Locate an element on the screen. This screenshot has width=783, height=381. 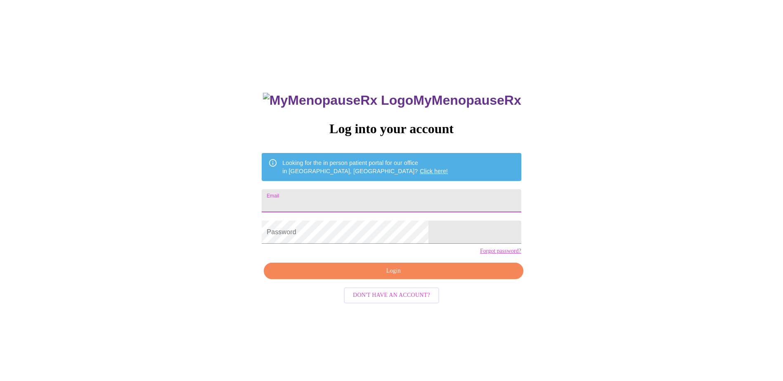
a: Click here! is located at coordinates (434, 171).